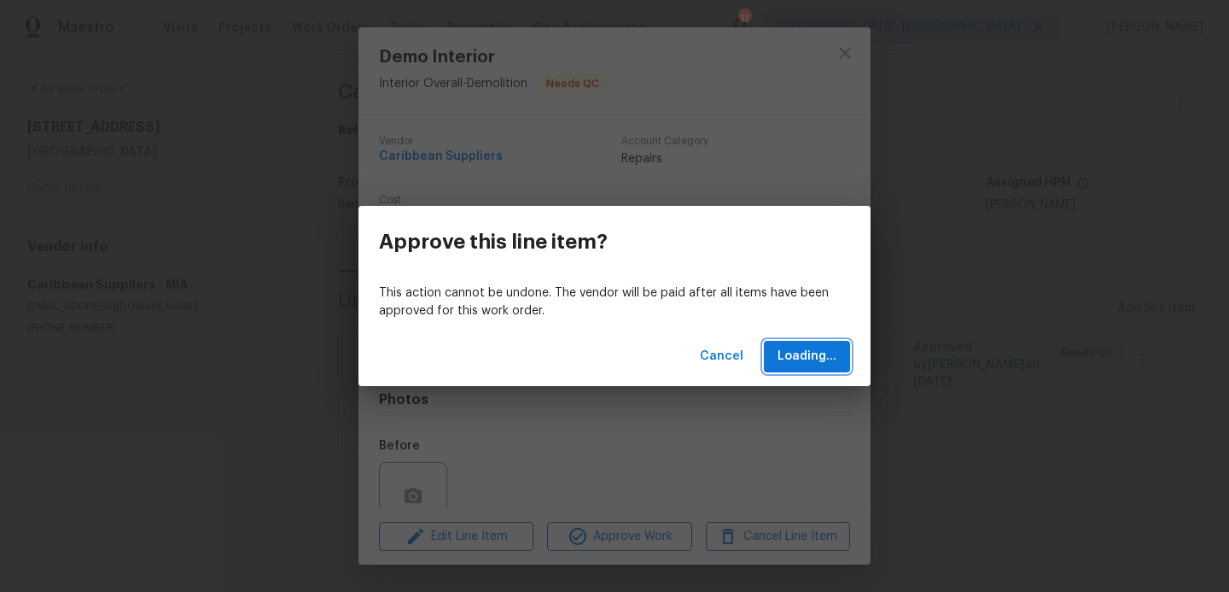 The image size is (1229, 592). Describe the element at coordinates (615, 302) in the screenshot. I see `p: This action cannot be undone. The vendor will be paid after all items have been approved for this...` at that location.